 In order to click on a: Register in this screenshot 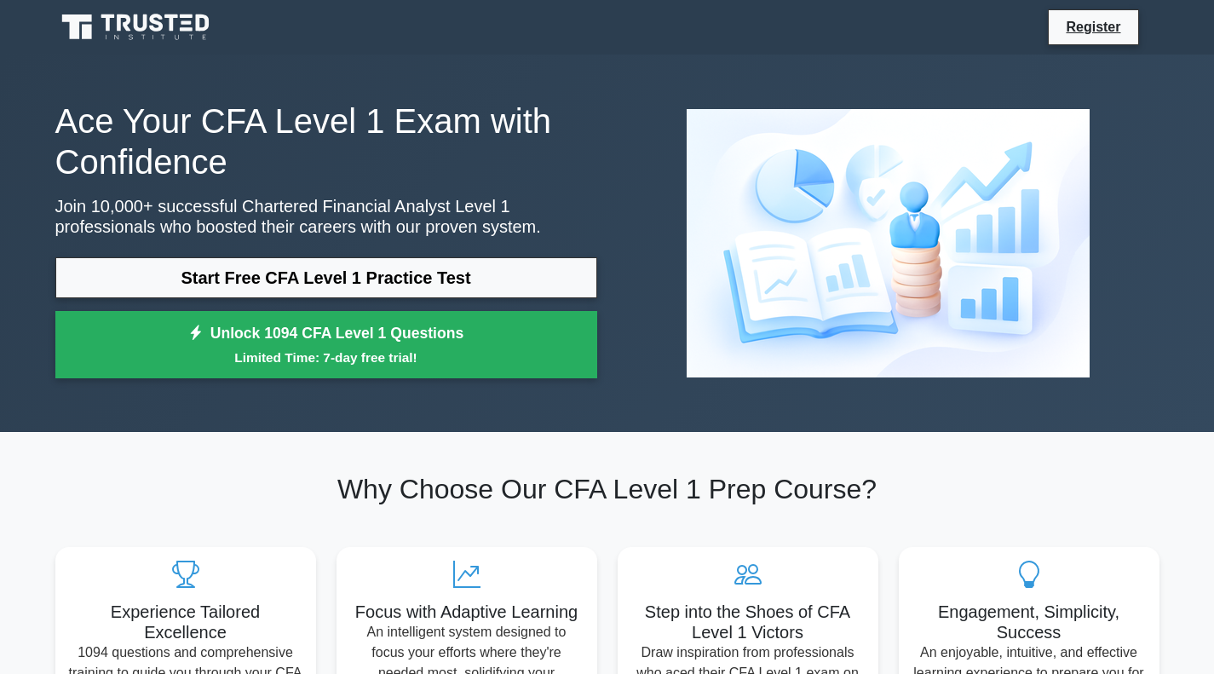, I will do `click(1093, 26)`.